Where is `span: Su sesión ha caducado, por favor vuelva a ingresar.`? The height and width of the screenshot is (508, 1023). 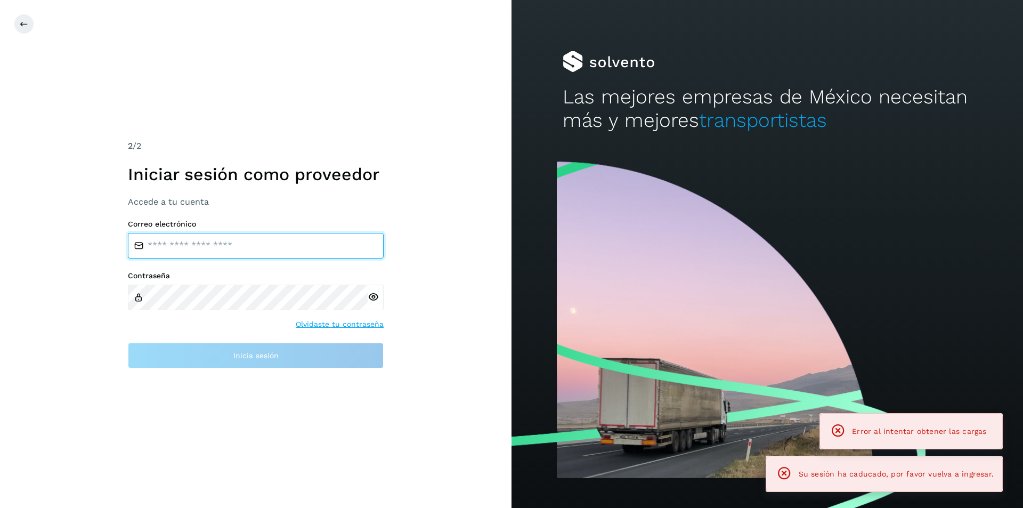
span: Su sesión ha caducado, por favor vuelva a ingresar. is located at coordinates (896, 474).